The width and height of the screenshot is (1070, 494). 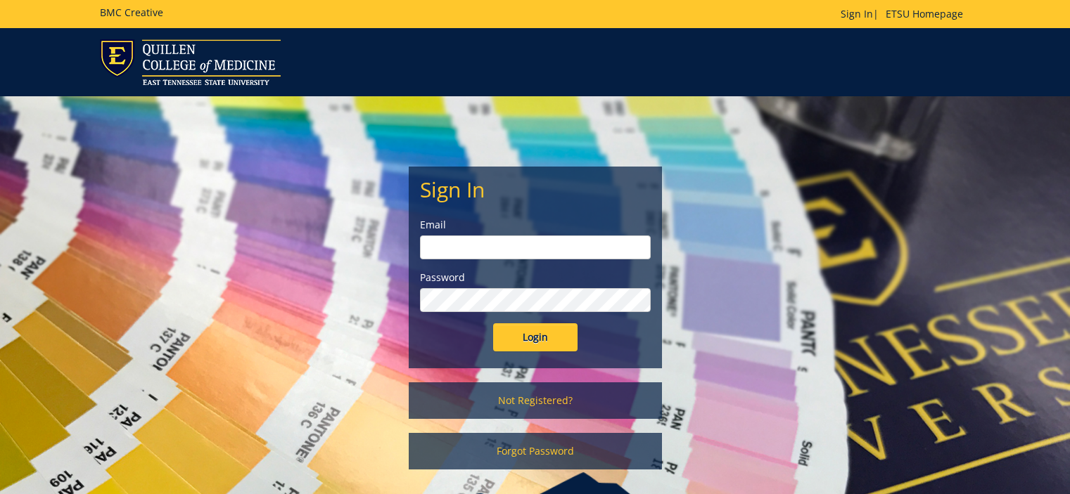 I want to click on label: Email, so click(x=535, y=225).